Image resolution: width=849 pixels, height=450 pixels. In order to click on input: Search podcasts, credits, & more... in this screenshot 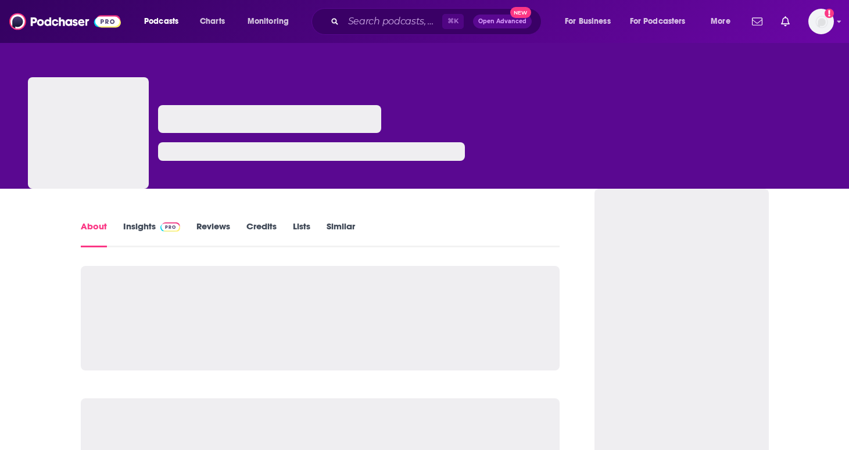, I will do `click(393, 21)`.